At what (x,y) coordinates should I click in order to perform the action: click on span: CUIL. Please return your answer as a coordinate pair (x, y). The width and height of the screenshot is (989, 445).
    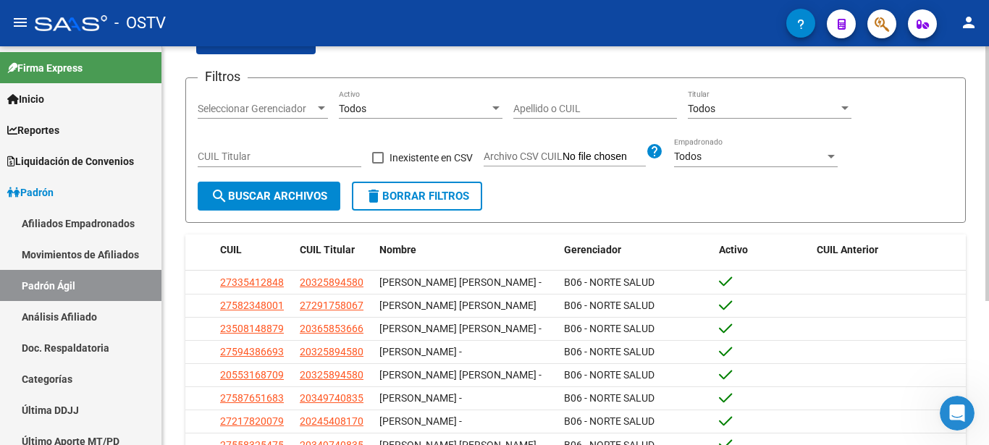
    Looking at the image, I should click on (231, 250).